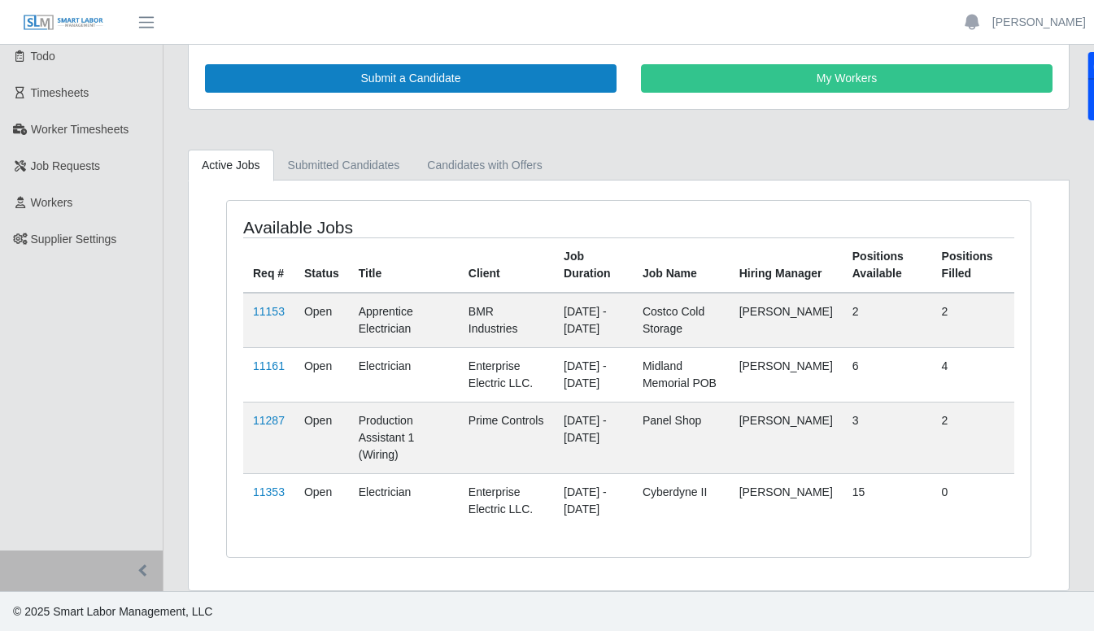 This screenshot has width=1094, height=631. Describe the element at coordinates (681, 438) in the screenshot. I see `td: Panel Shop` at that location.